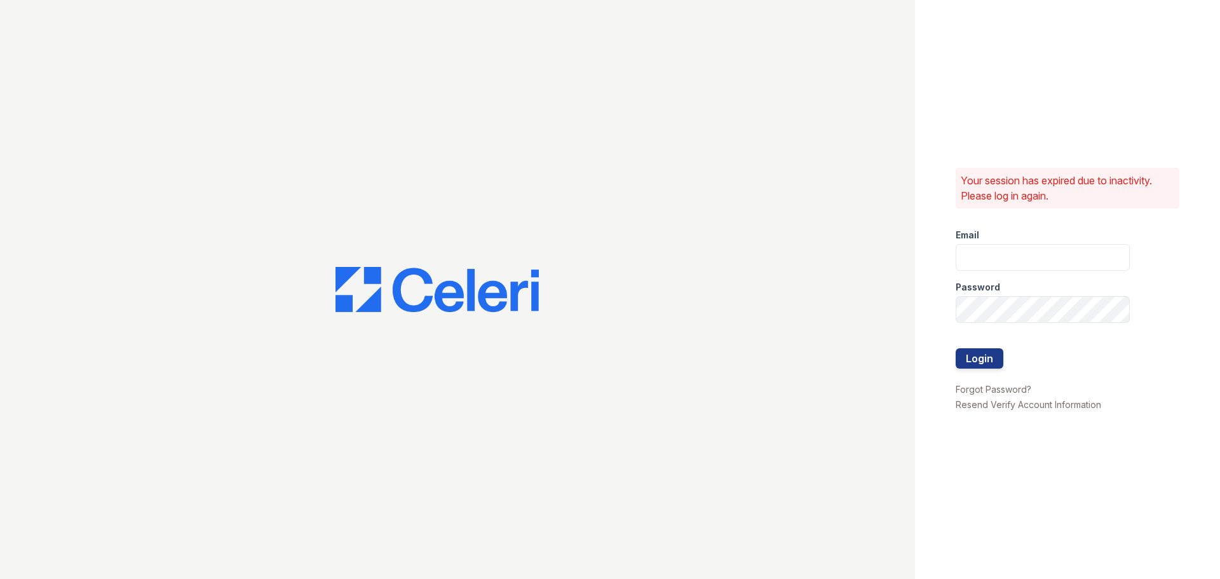 This screenshot has width=1220, height=579. I want to click on label: Email, so click(967, 235).